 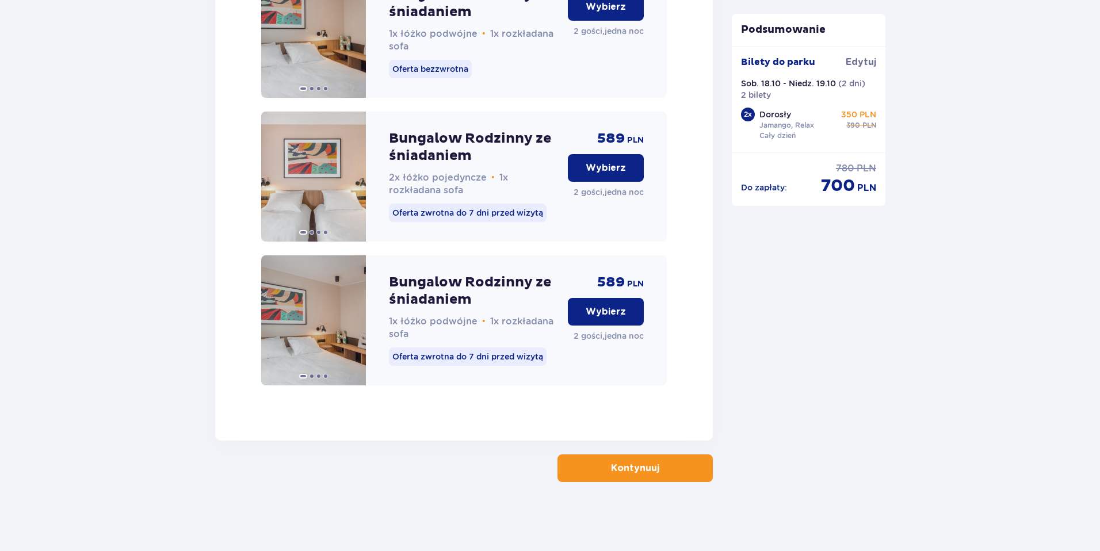 I want to click on p: Dorosły, so click(x=775, y=115).